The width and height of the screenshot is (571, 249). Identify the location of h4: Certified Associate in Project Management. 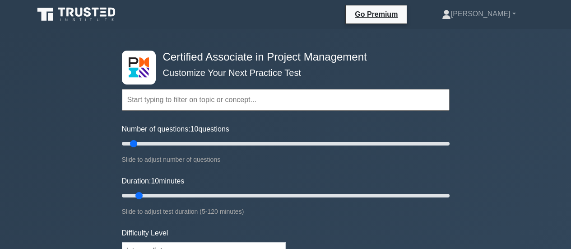
(282, 57).